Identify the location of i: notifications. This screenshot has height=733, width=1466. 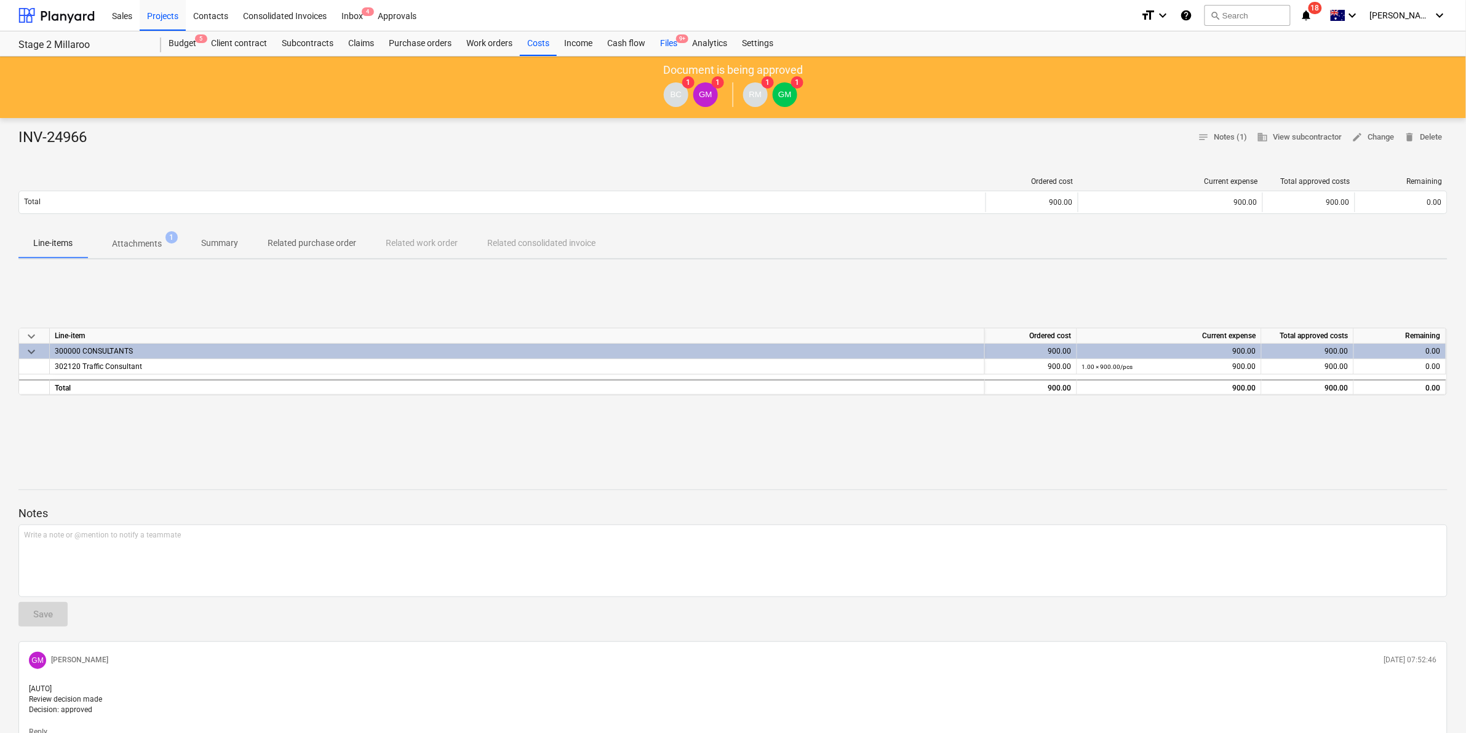
(1307, 15).